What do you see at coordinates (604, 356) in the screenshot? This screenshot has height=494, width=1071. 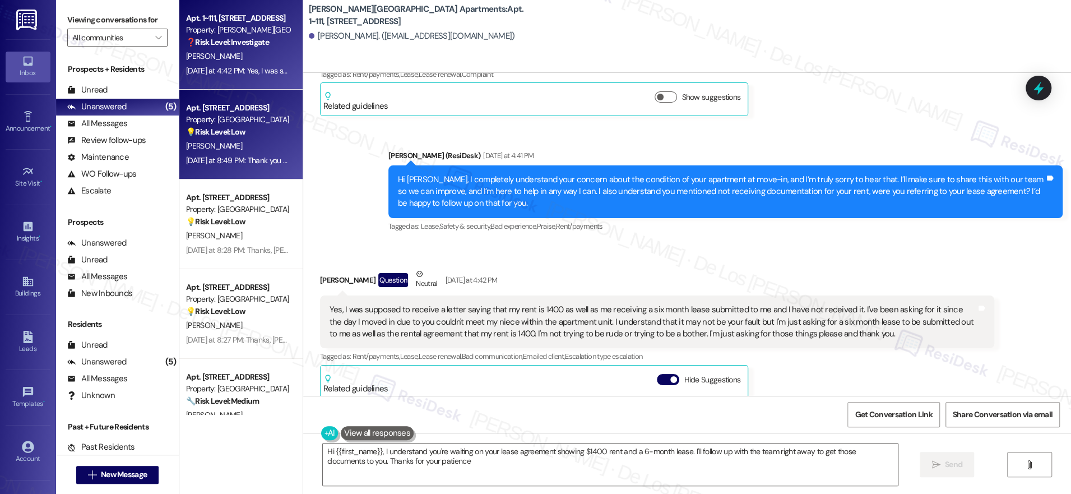 I see `span: Escalation type escalation` at bounding box center [604, 356].